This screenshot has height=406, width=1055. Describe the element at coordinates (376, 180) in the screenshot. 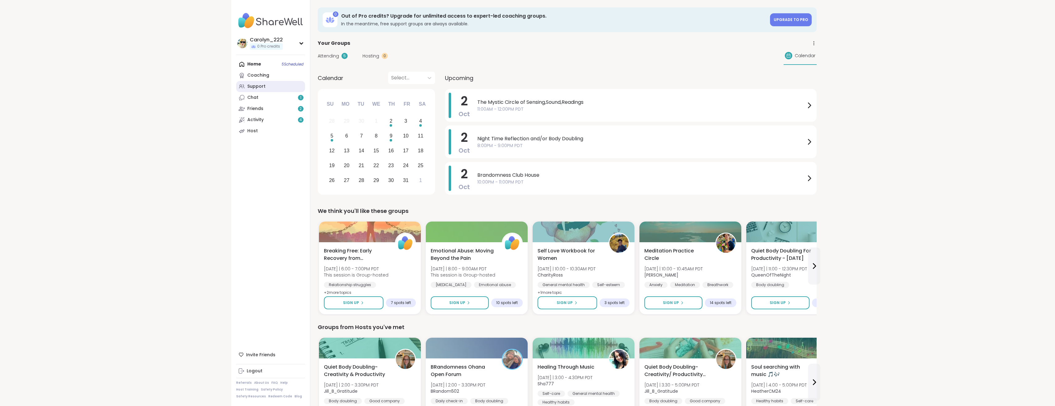

I see `div: Choose Wednesday, October 29th, 2025` at that location.